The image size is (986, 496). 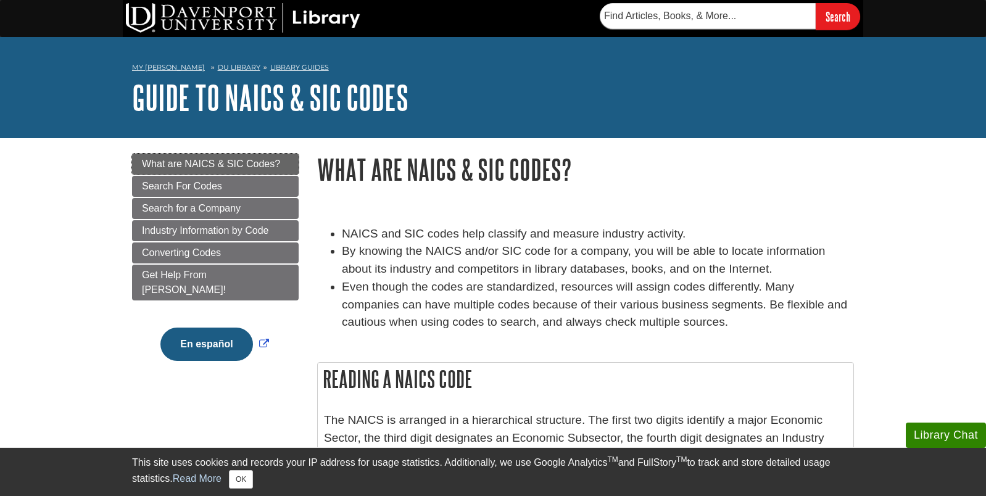 What do you see at coordinates (730, 16) in the screenshot?
I see `form: Searches DU Library's articles, books, and more` at bounding box center [730, 16].